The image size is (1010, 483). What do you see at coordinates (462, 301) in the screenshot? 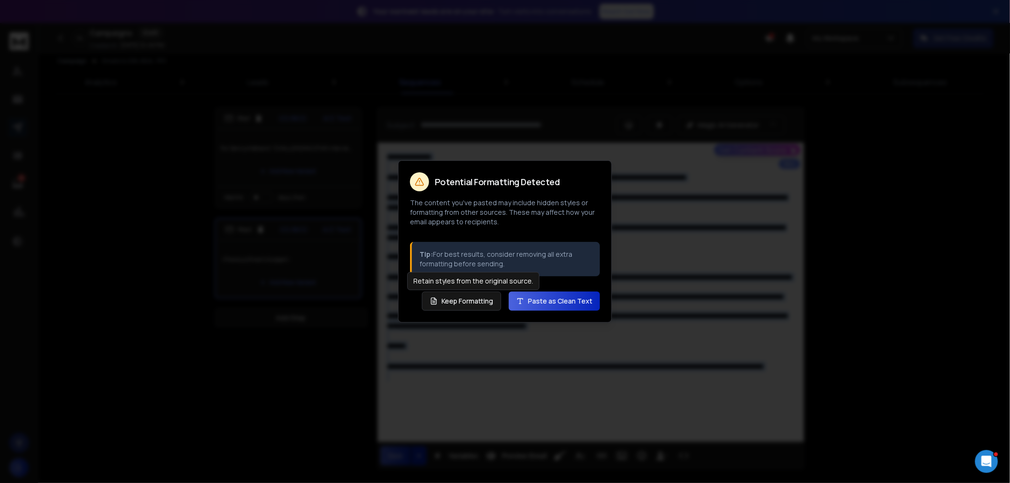
I see `button: Keep Formatting` at bounding box center [462, 301].